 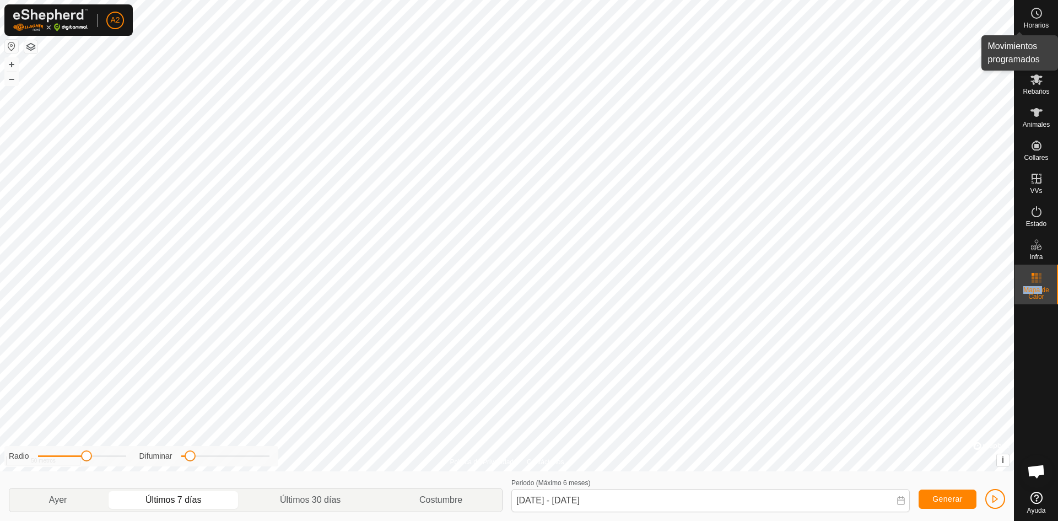 I want to click on font: Estado, so click(x=1036, y=224).